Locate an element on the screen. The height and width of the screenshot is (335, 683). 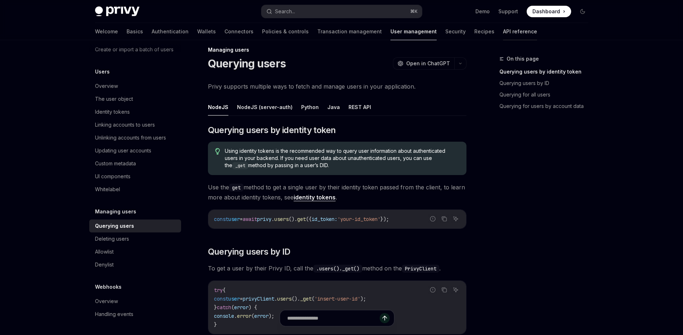
a: Basics is located at coordinates (135, 32).